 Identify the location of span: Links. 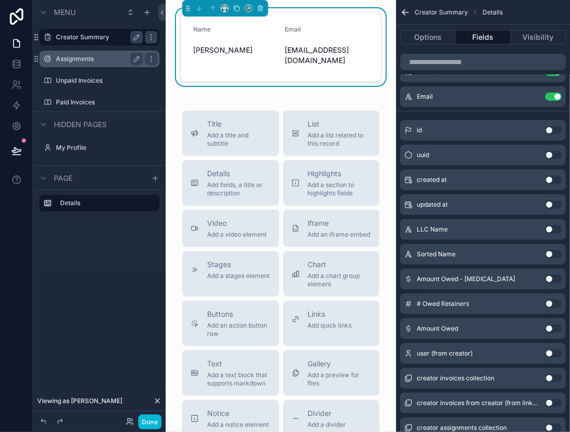
(330, 315).